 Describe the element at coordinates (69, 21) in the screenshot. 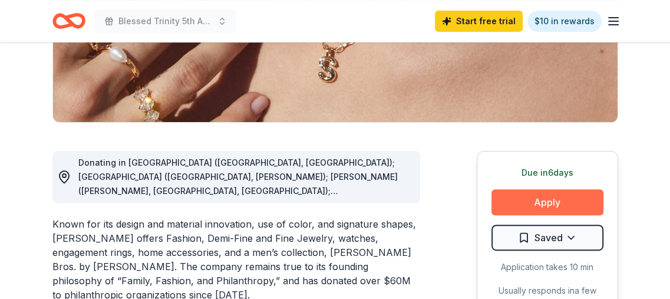

I see `a: Home` at that location.